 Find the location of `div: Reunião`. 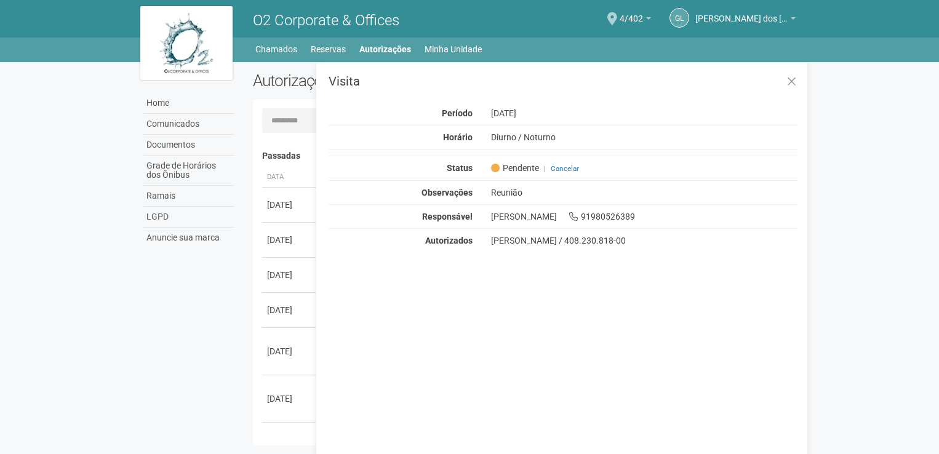

div: Reunião is located at coordinates (644, 193).